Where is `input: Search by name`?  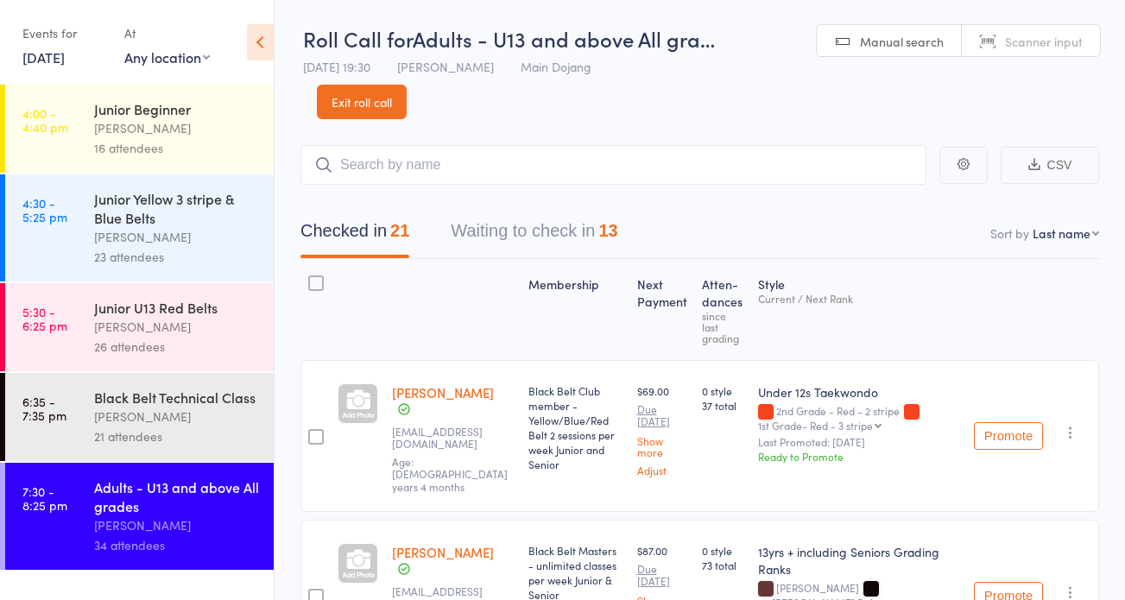 input: Search by name is located at coordinates (613, 165).